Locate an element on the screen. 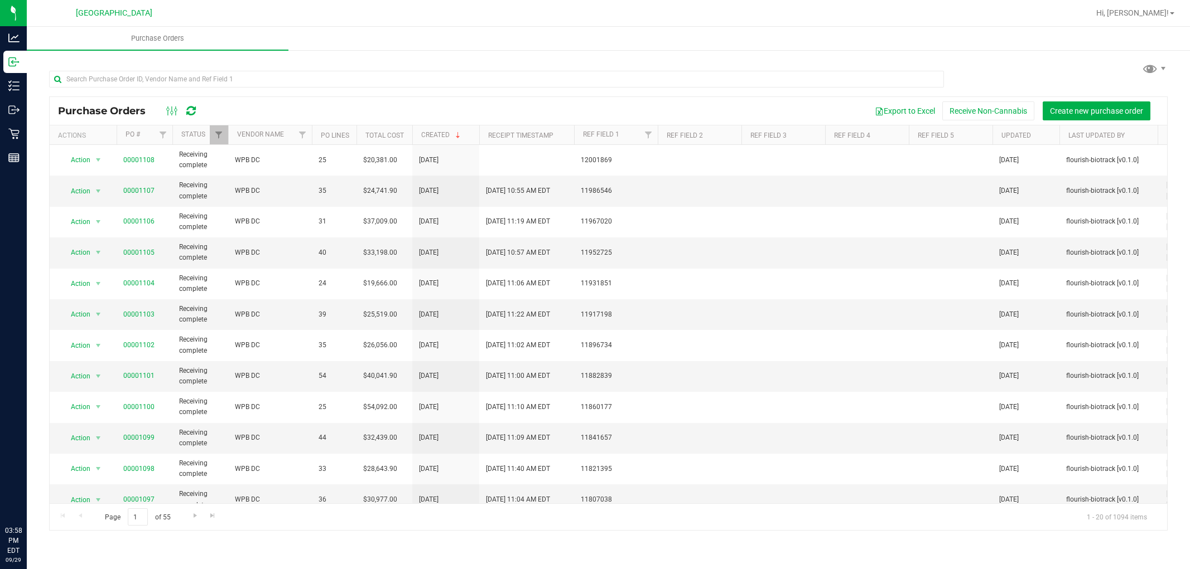 The image size is (1190, 569). span: Page of 55 is located at coordinates (137, 517).